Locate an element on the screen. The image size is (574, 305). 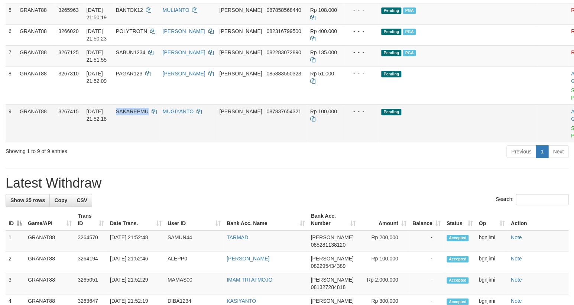
span: Rp 100.000 is located at coordinates (323, 112).